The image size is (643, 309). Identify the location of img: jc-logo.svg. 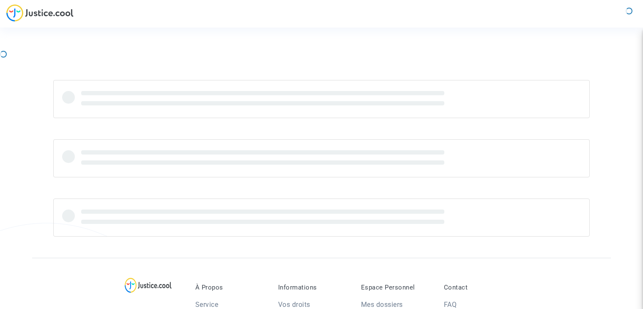
(40, 13).